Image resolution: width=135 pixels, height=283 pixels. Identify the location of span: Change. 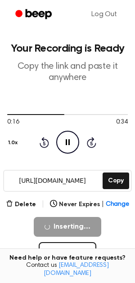
(117, 204).